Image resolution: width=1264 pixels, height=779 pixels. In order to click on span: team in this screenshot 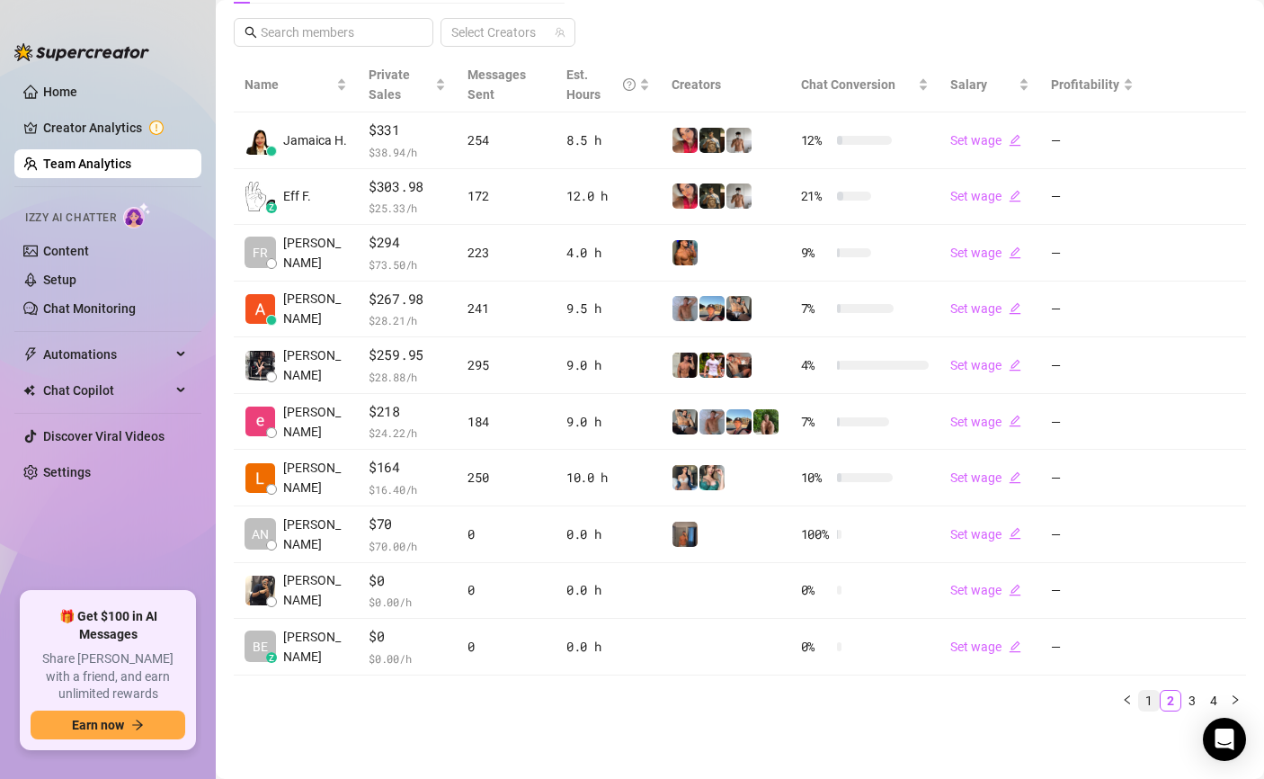, I will do `click(560, 32)`.